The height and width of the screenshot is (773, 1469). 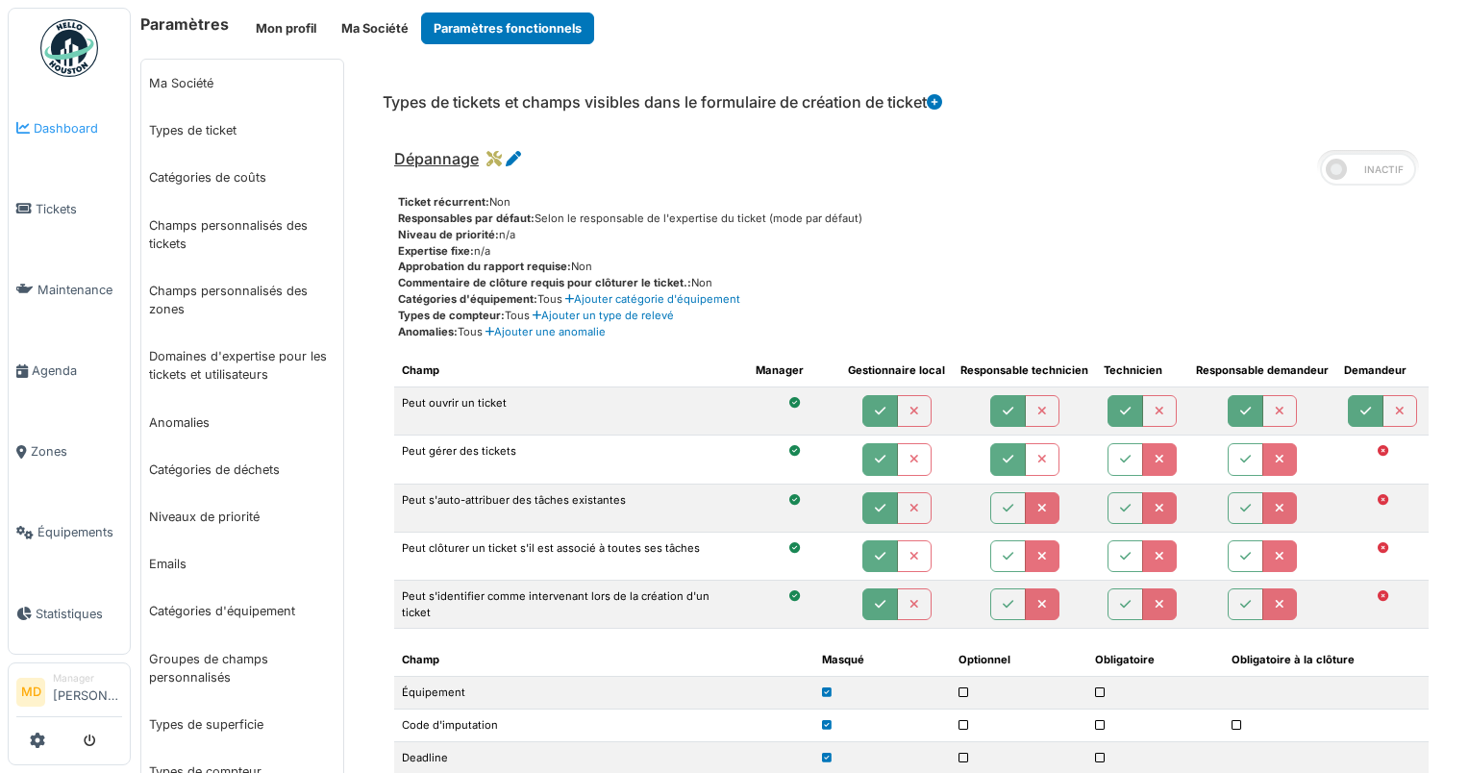 I want to click on button: Paramètres fonctionnels, so click(x=508, y=28).